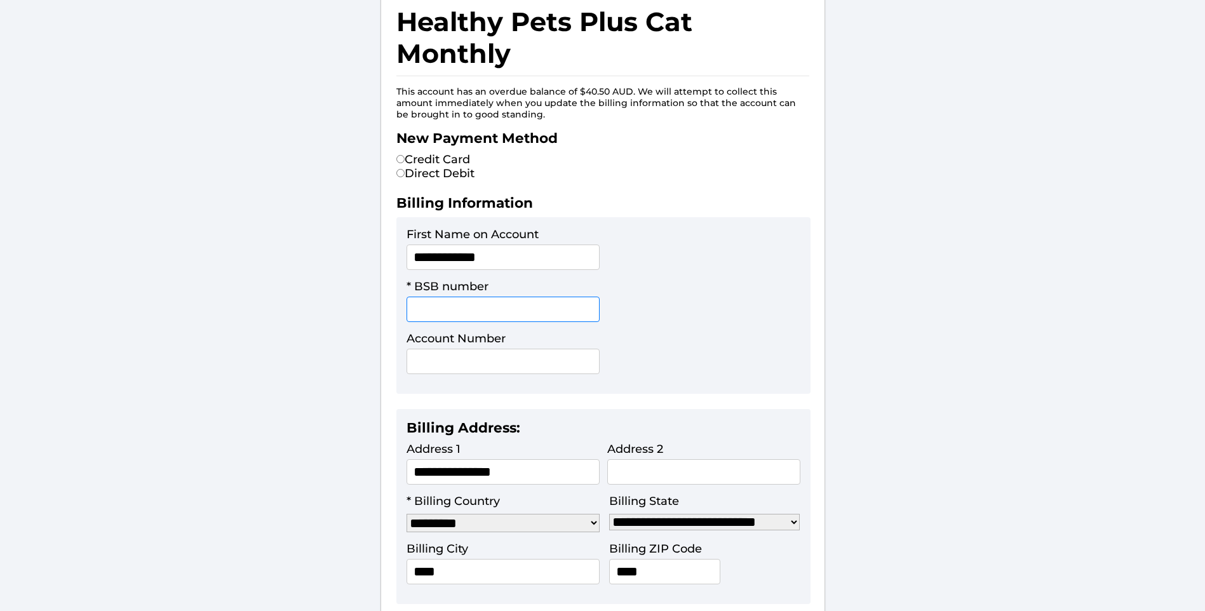  I want to click on label: Address 2, so click(635, 449).